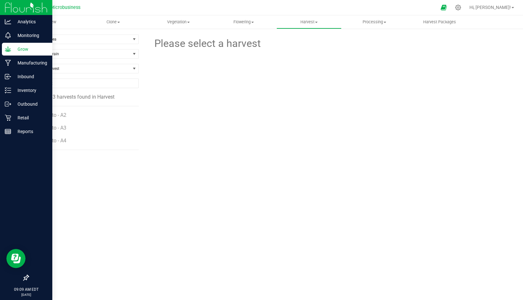 The width and height of the screenshot is (523, 300). Describe the element at coordinates (30, 35) in the screenshot. I see `p: Monitoring` at that location.